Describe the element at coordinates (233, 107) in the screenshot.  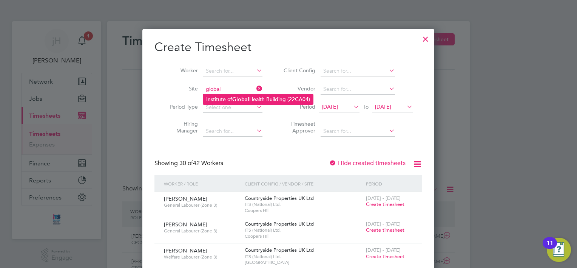
I see `input: Select one` at that location.